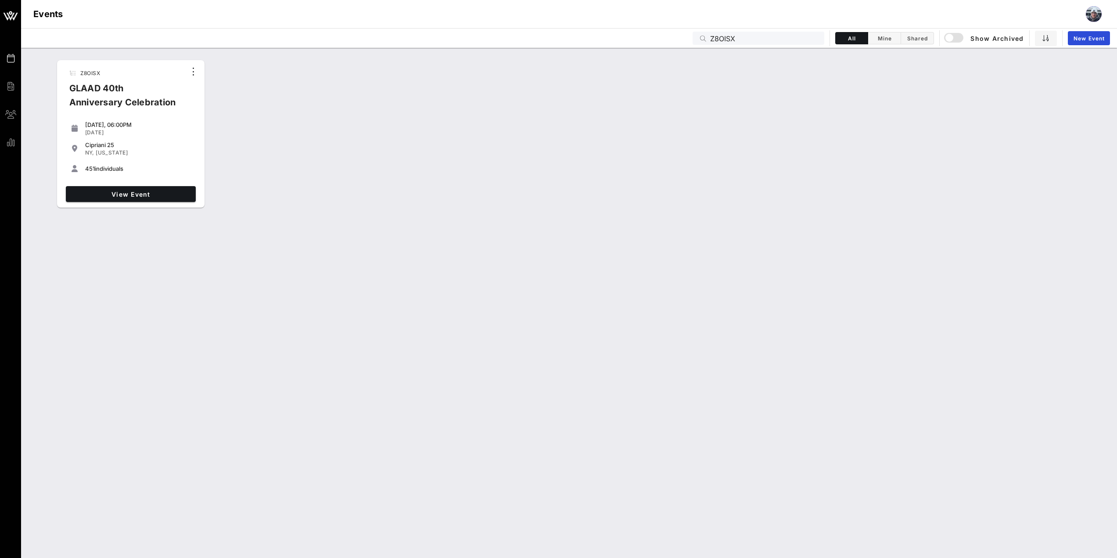  I want to click on div: Cipriani 25, so click(139, 145).